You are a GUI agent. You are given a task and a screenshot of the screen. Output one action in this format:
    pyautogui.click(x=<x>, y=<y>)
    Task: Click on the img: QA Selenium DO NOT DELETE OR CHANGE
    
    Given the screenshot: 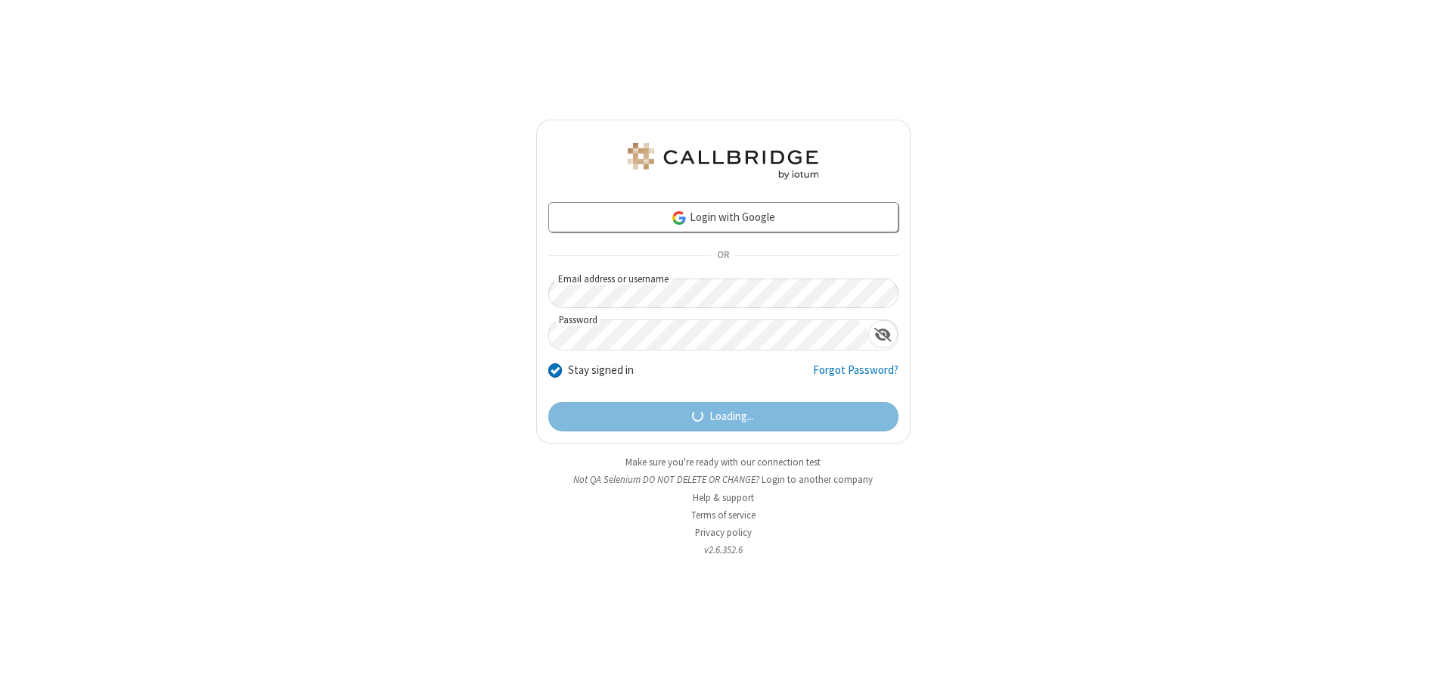 What is the action you would take?
    pyautogui.click(x=723, y=161)
    